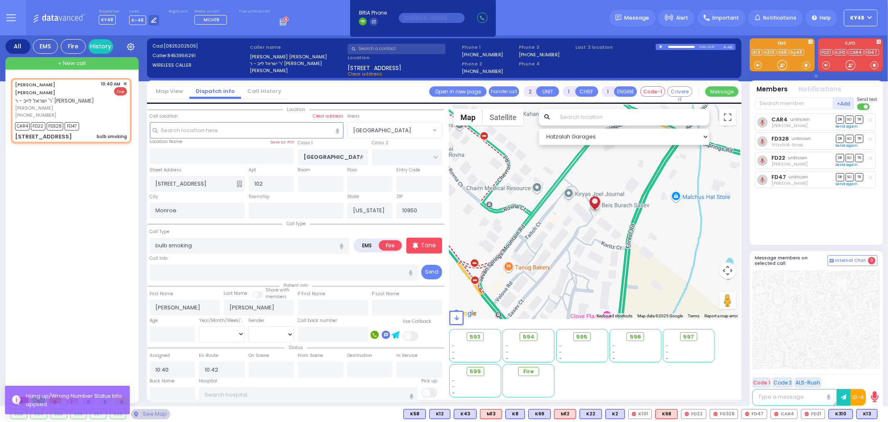  What do you see at coordinates (792, 260) in the screenshot?
I see `h5: Message members on selected call` at bounding box center [792, 260].